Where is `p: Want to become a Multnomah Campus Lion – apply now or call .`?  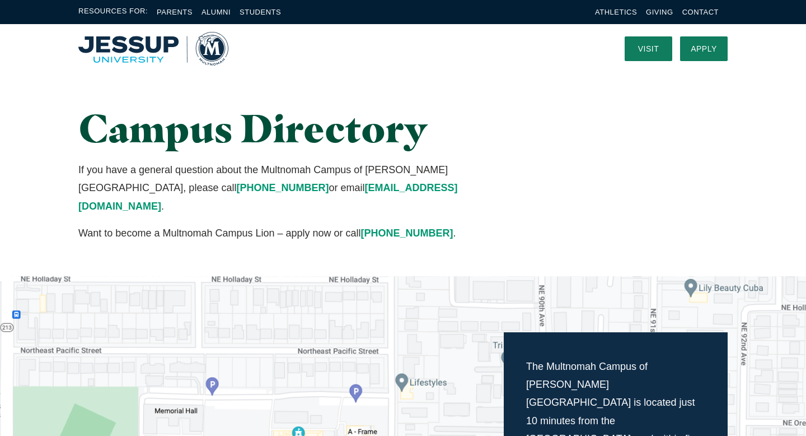
p: Want to become a Multnomah Campus Lion – apply now or call . is located at coordinates (291, 233).